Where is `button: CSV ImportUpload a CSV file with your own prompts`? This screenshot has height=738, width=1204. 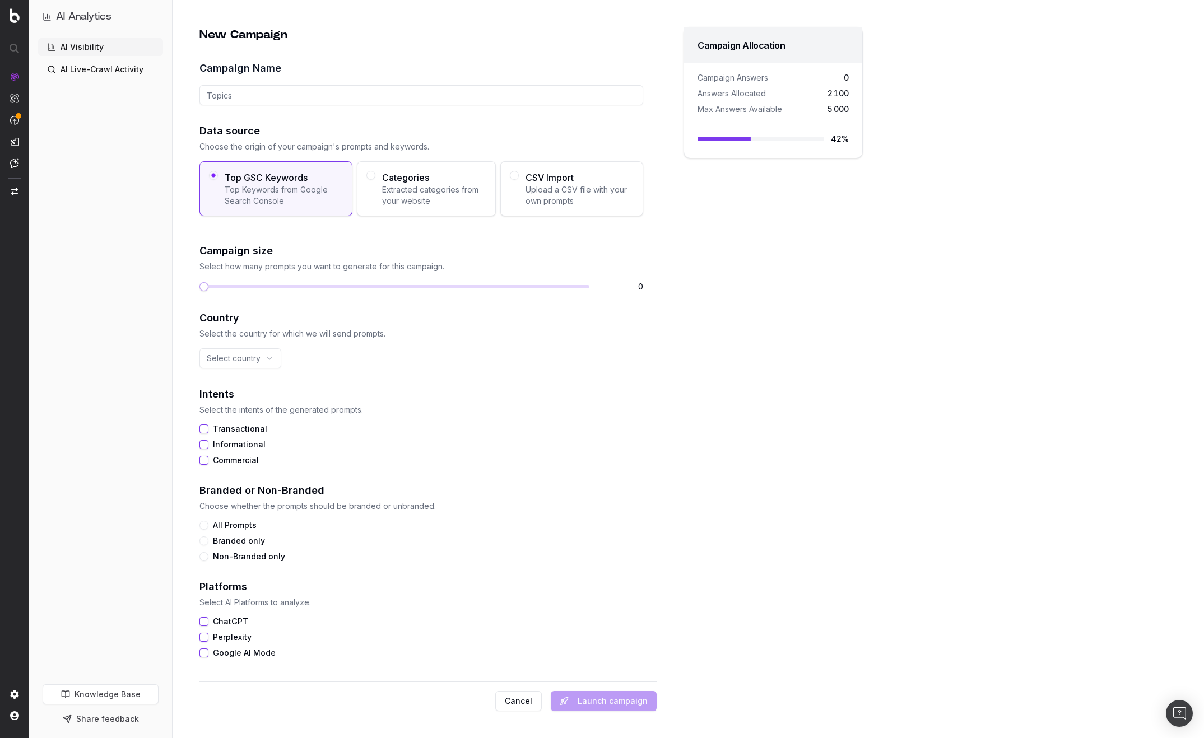 button: CSV ImportUpload a CSV file with your own prompts is located at coordinates (514, 175).